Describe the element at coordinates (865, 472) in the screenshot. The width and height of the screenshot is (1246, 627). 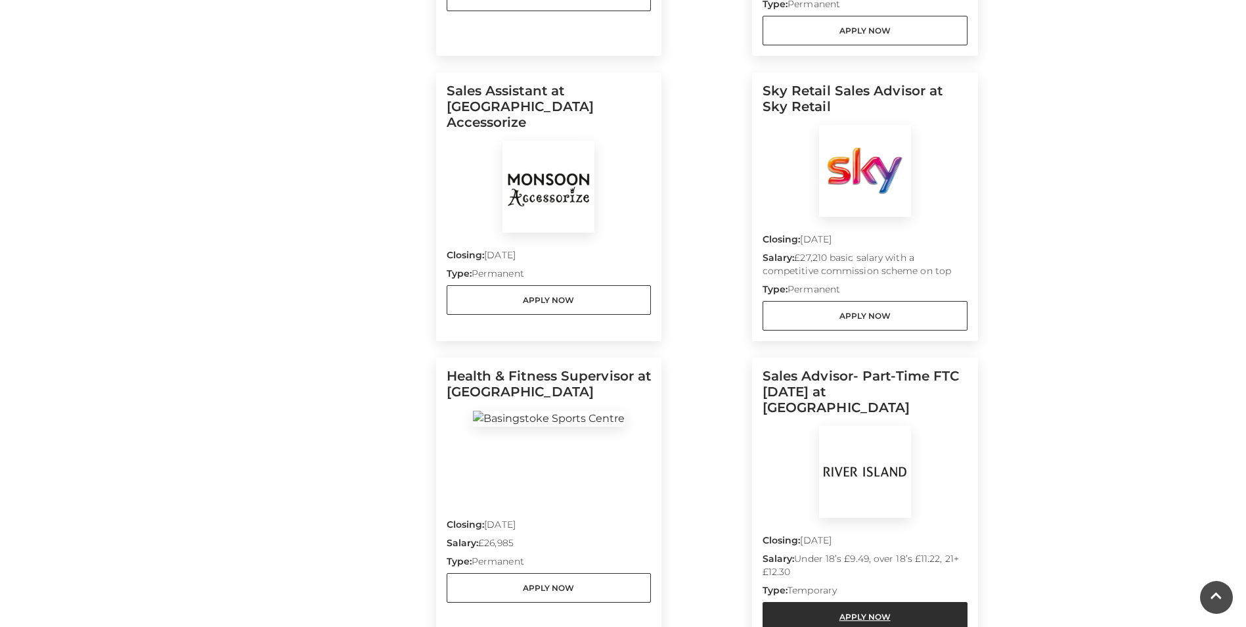
I see `img: River Island` at that location.